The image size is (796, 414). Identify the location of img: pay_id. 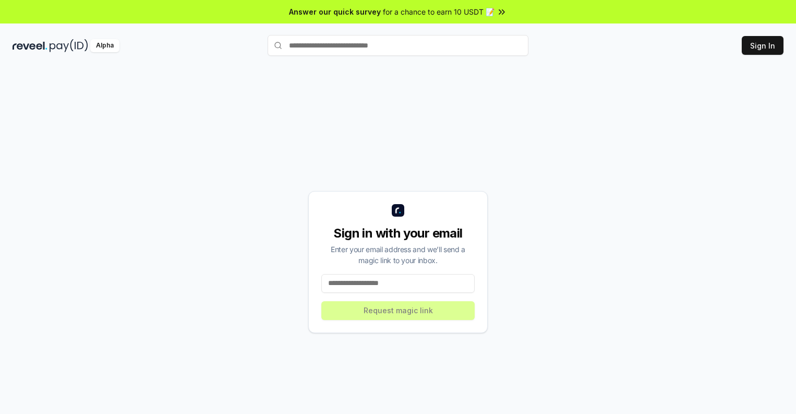
(69, 45).